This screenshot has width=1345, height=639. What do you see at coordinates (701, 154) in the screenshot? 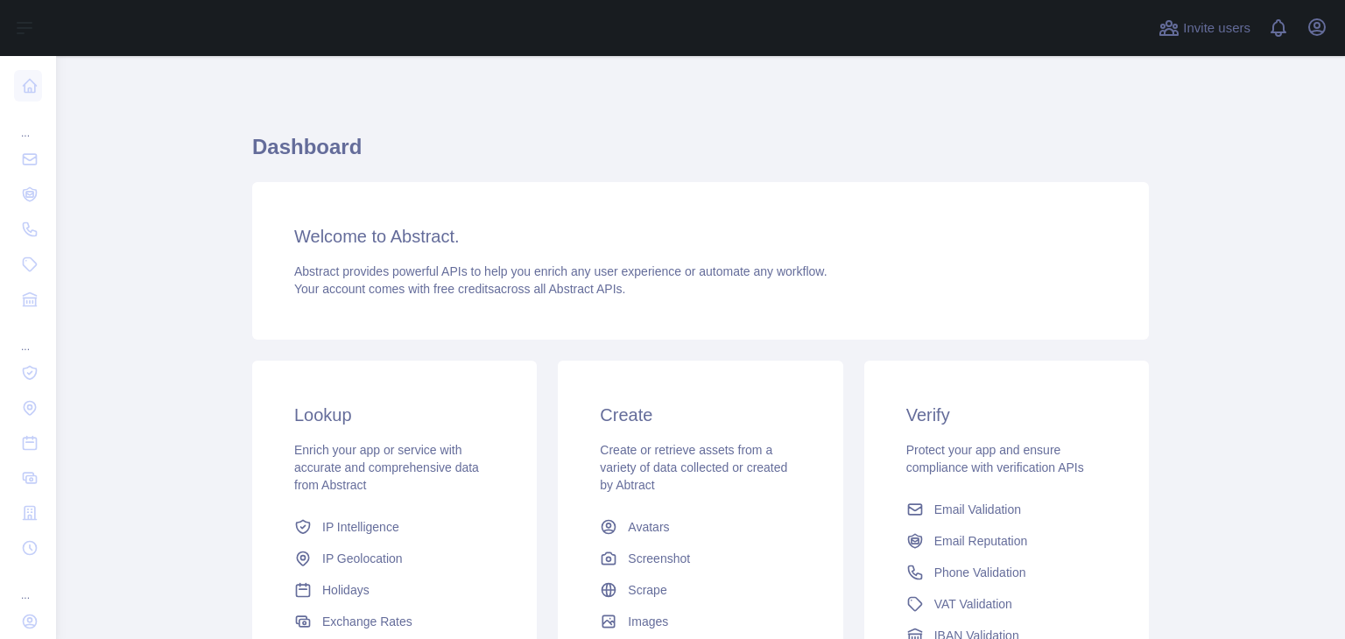
I see `h1: Dashboard` at bounding box center [701, 154].